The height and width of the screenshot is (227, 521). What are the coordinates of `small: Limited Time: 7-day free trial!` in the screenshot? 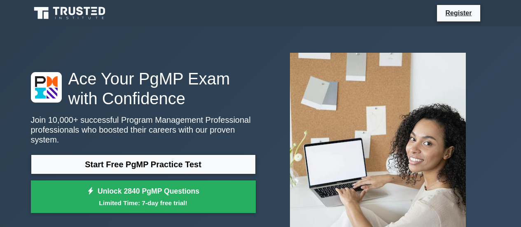 It's located at (143, 203).